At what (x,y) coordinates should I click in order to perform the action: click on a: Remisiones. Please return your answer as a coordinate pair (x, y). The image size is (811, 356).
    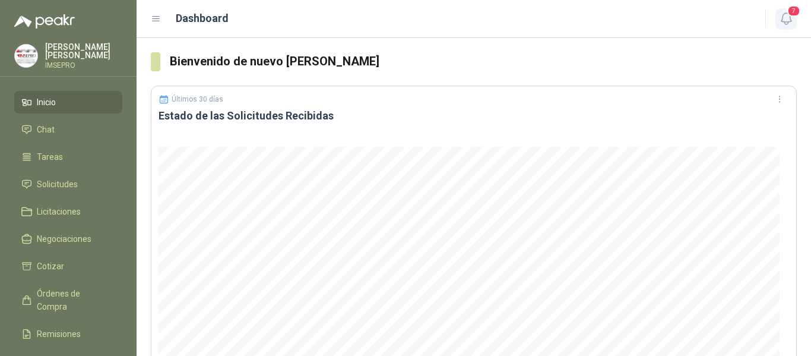
    Looking at the image, I should click on (68, 334).